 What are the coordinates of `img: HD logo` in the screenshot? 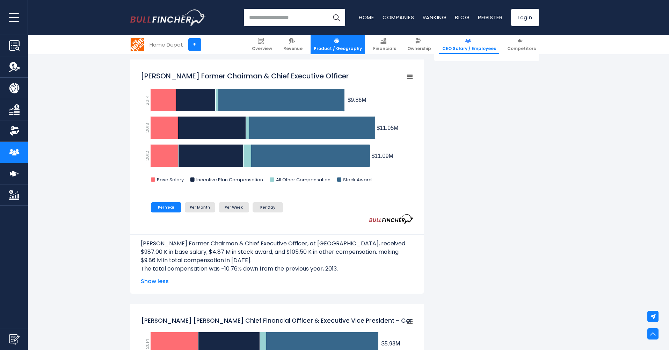 It's located at (137, 44).